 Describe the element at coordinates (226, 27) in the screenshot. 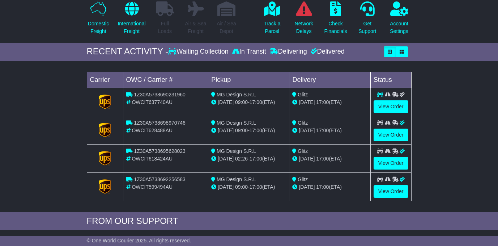

I see `p: Air / Sea Depot` at that location.